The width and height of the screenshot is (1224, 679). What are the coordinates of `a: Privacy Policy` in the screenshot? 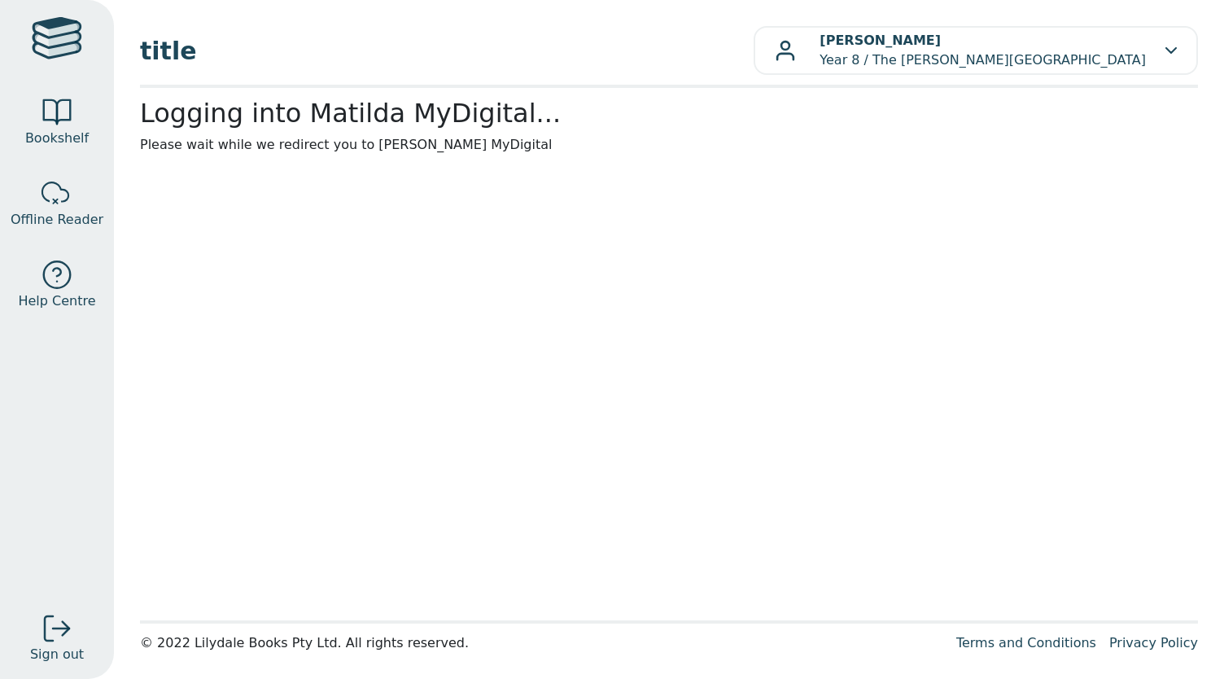 It's located at (1154, 642).